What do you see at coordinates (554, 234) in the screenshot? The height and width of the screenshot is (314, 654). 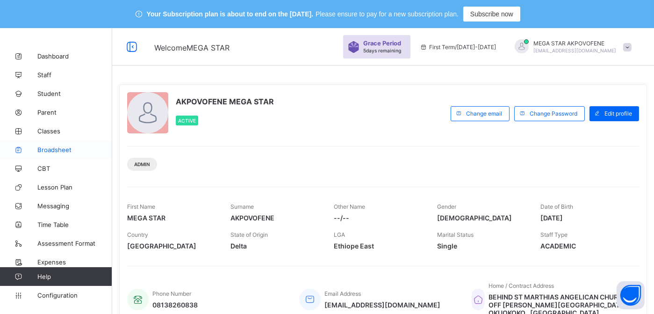 I see `span: Staff Type` at bounding box center [554, 234].